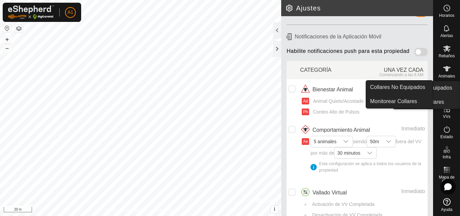 This screenshot has height=216, width=460. What do you see at coordinates (447, 157) in the screenshot?
I see `span: Infra` at bounding box center [447, 157].